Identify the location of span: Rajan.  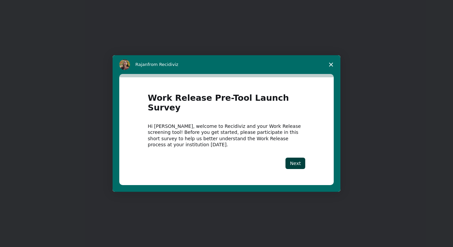
(141, 64).